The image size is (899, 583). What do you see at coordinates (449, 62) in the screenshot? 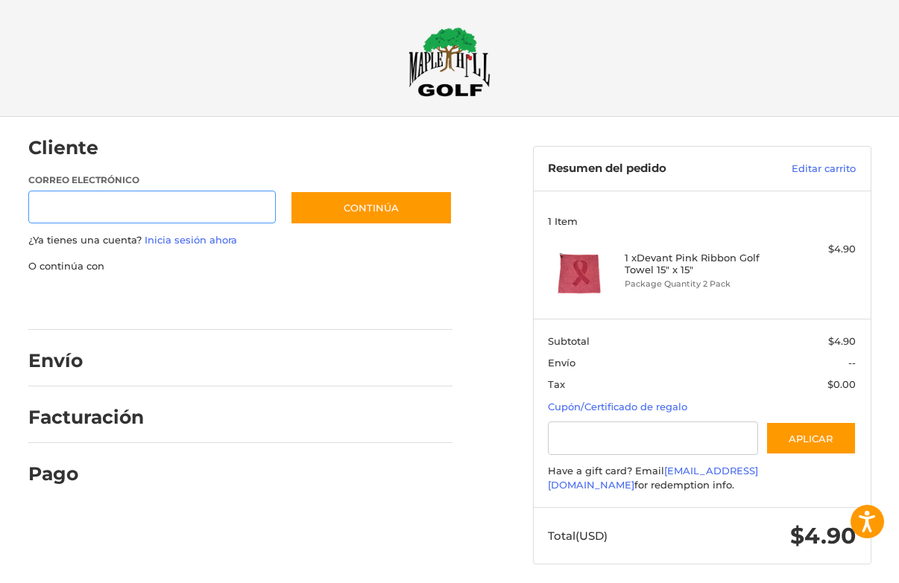
I see `img: Maple Hill Golf` at bounding box center [449, 62].